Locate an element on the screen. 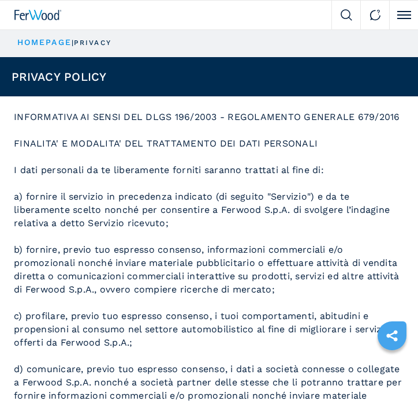 This screenshot has height=401, width=418. a: HOMEPAGE is located at coordinates (44, 42).